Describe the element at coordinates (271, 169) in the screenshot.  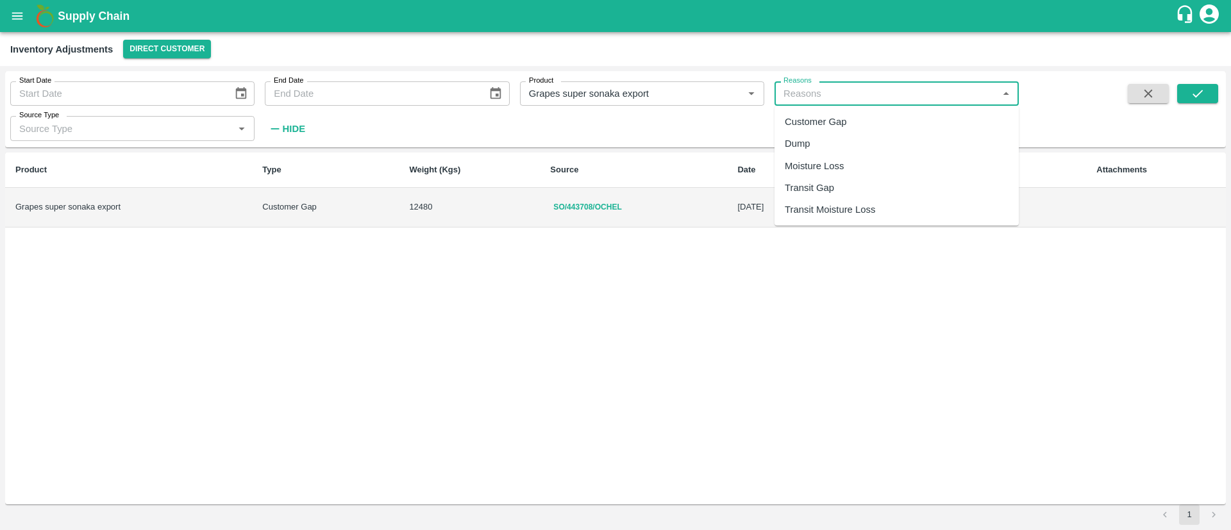
I see `b: Type` at that location.